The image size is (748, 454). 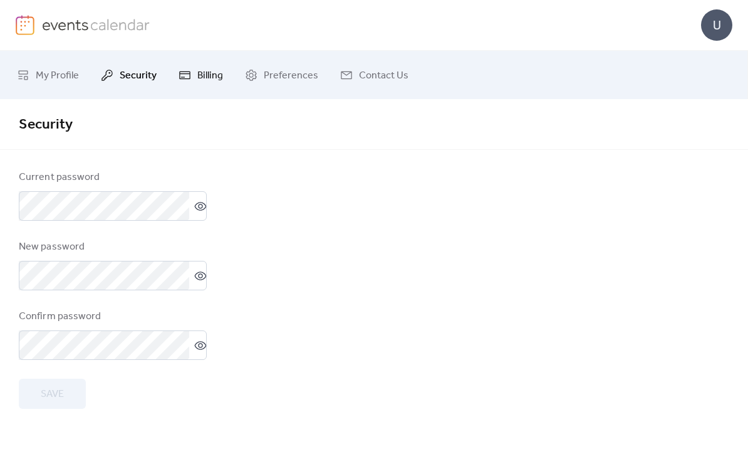 I want to click on span: My Profile, so click(x=57, y=75).